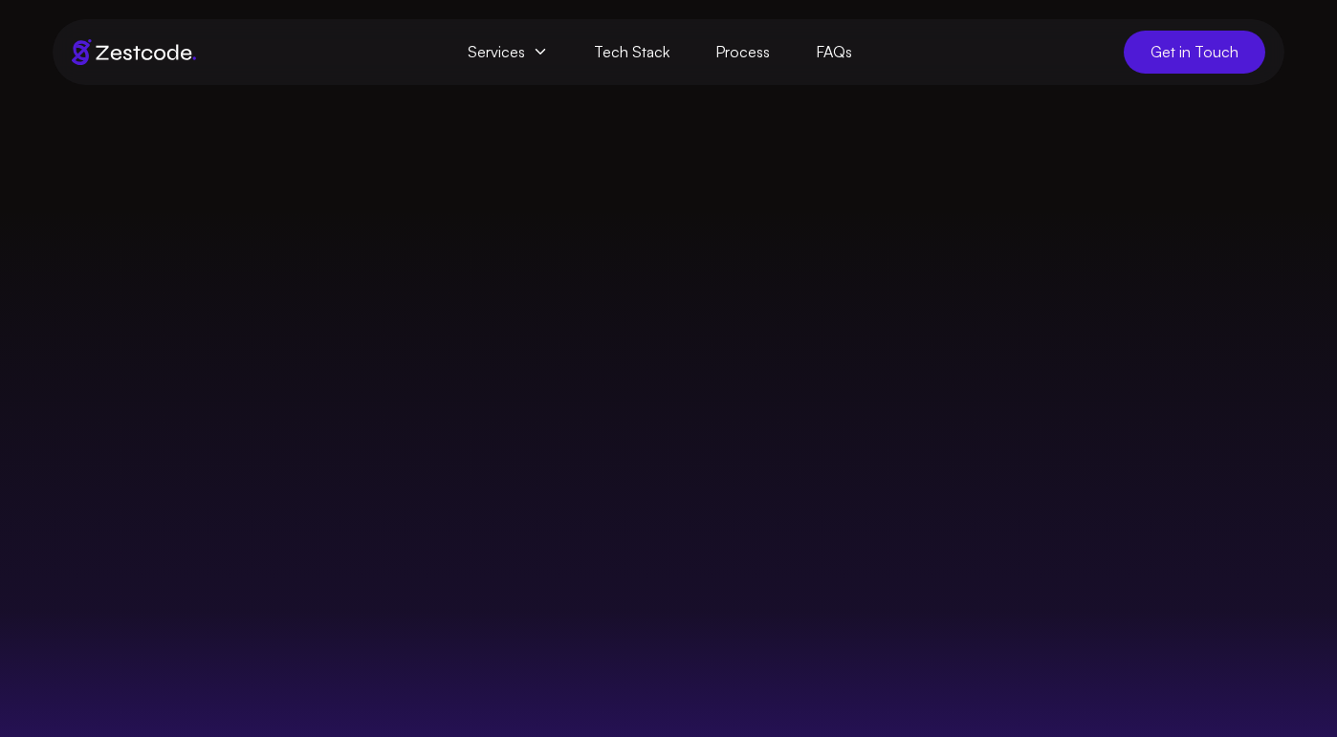 The height and width of the screenshot is (737, 1337). I want to click on a: Process, so click(742, 52).